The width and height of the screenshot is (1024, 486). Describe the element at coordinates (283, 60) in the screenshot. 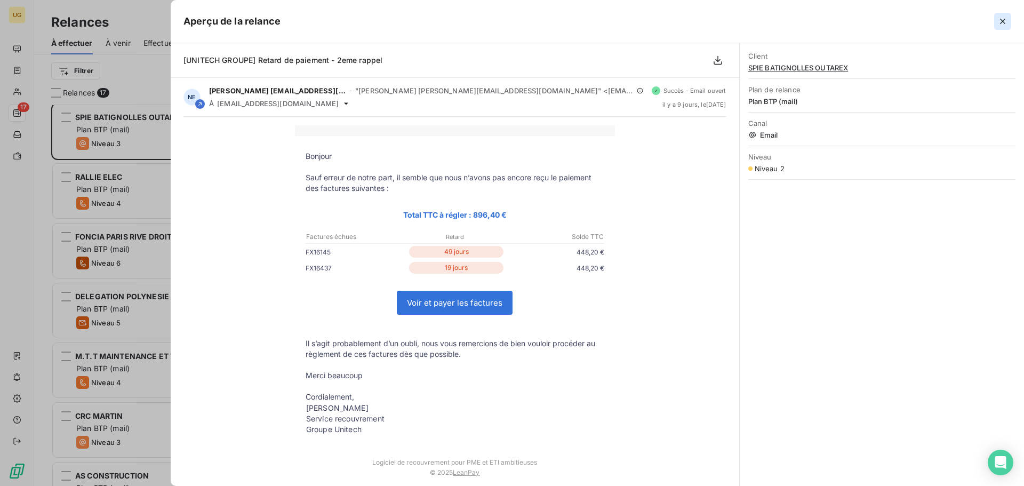

I see `span: [UNITECH GROUPE] Retard de paiement - 2eme rappel` at that location.